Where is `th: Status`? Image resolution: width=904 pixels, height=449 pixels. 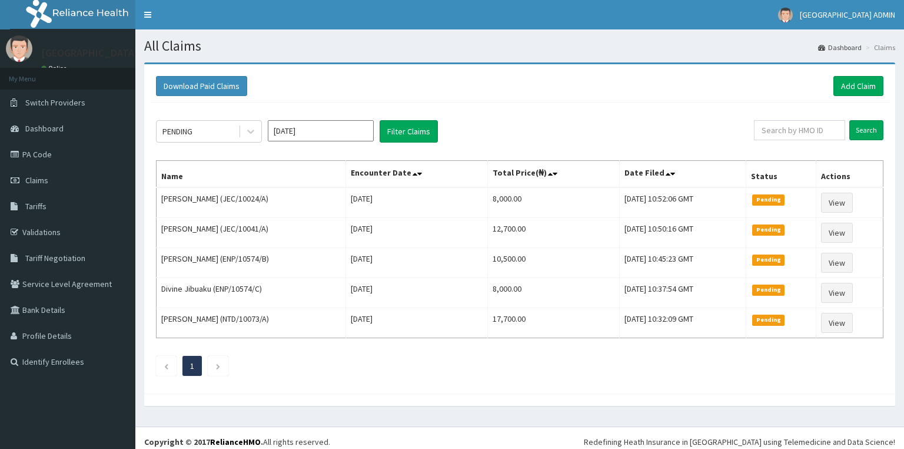
th: Status is located at coordinates (781, 174).